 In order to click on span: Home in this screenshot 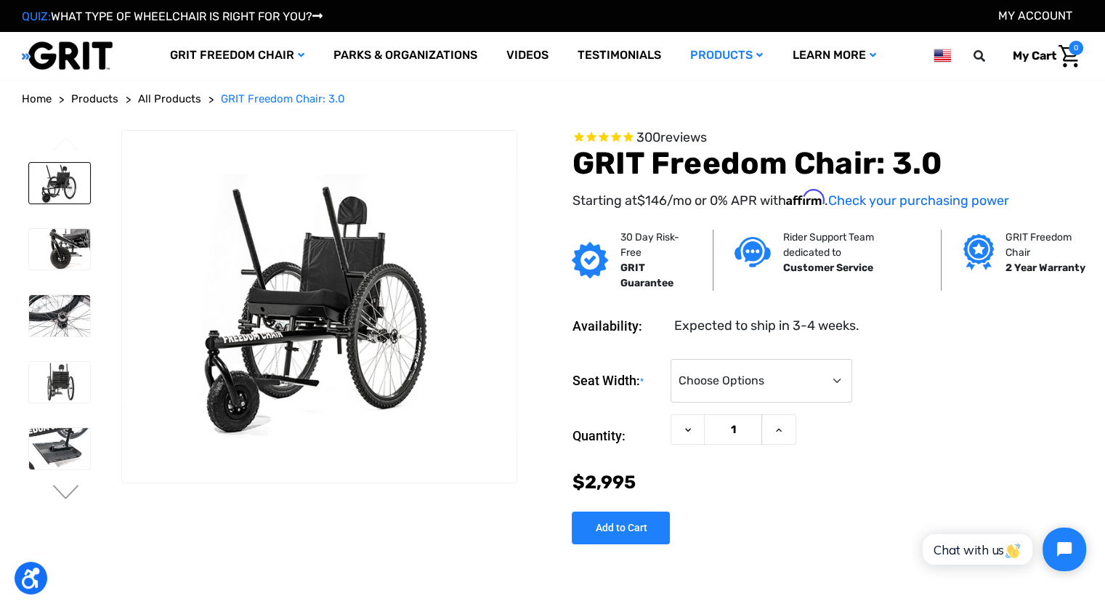, I will do `click(36, 99)`.